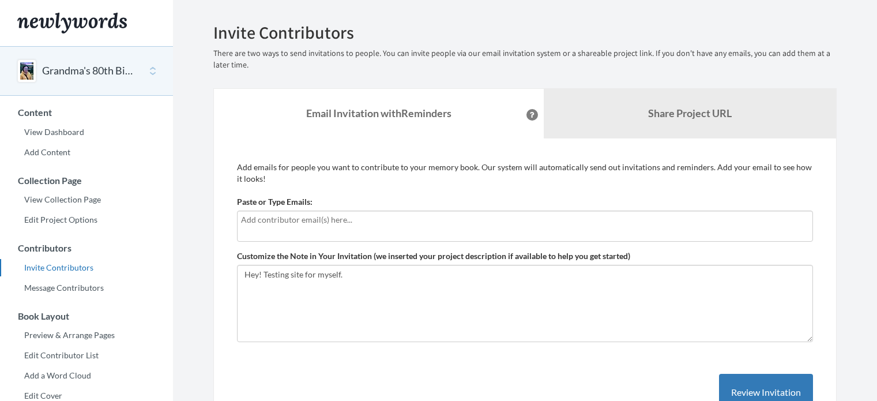 The width and height of the screenshot is (877, 401). Describe the element at coordinates (86, 316) in the screenshot. I see `h3: Book Layout` at that location.